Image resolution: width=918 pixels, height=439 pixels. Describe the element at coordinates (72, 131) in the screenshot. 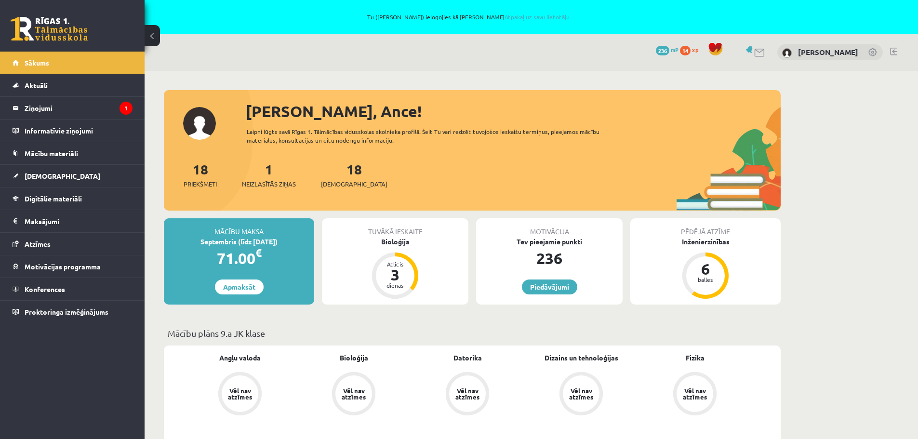

I see `a: Informatīvie ziņojumi` at that location.